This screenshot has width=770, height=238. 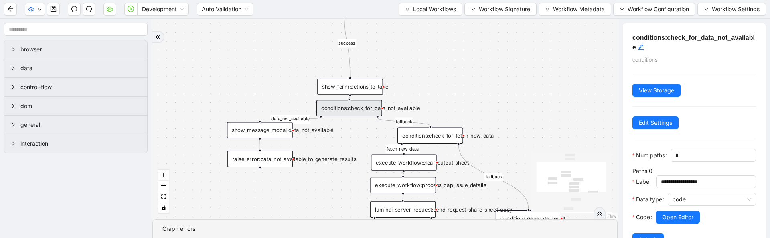 I want to click on span: edit, so click(x=641, y=47).